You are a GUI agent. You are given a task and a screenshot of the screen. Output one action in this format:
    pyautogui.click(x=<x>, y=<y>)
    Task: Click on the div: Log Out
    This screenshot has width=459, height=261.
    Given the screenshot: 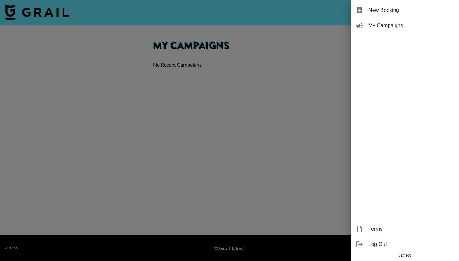 What is the action you would take?
    pyautogui.click(x=405, y=244)
    